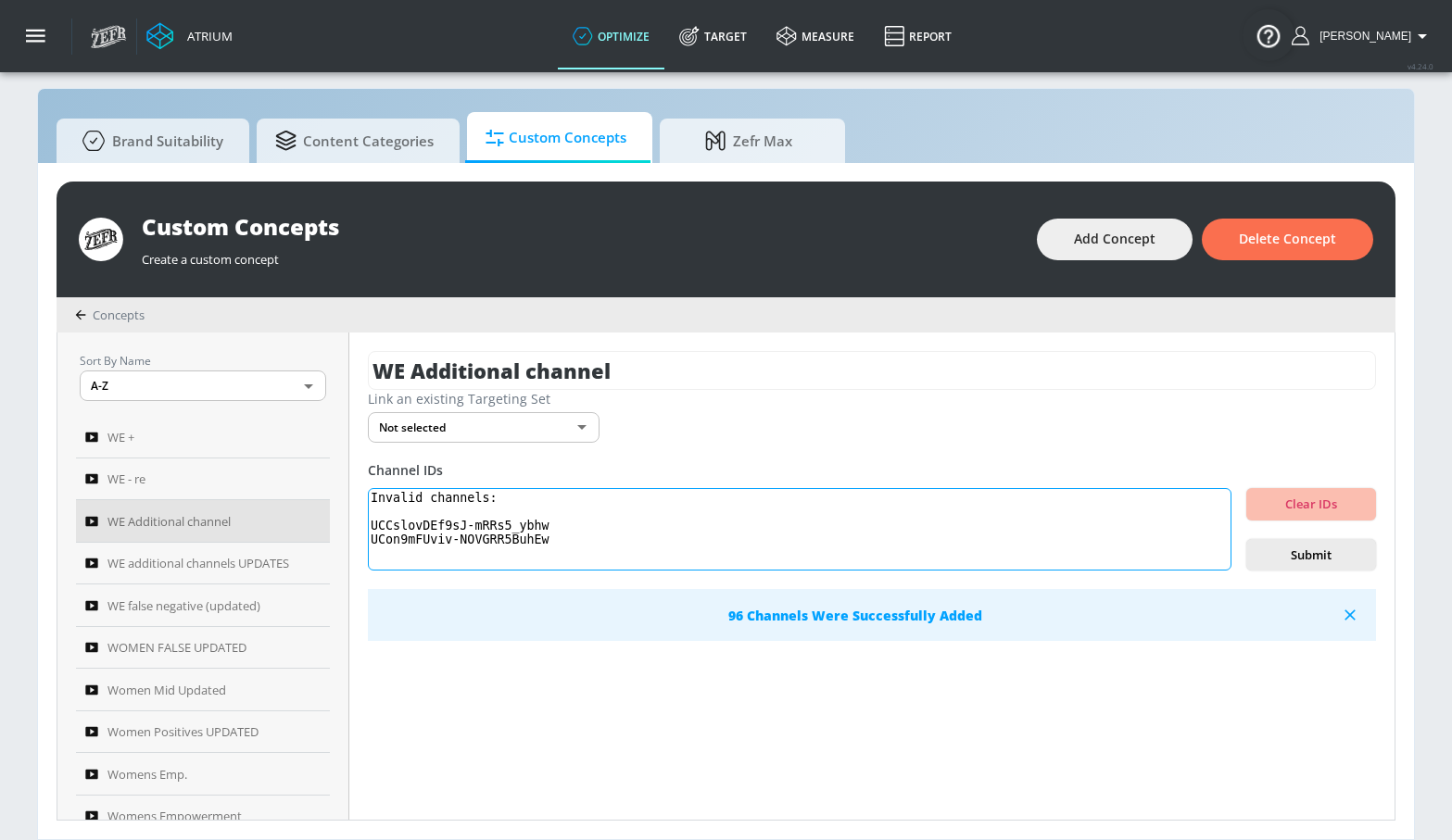 The width and height of the screenshot is (1452, 840). Describe the element at coordinates (203, 521) in the screenshot. I see `a: WE Additional channel` at that location.